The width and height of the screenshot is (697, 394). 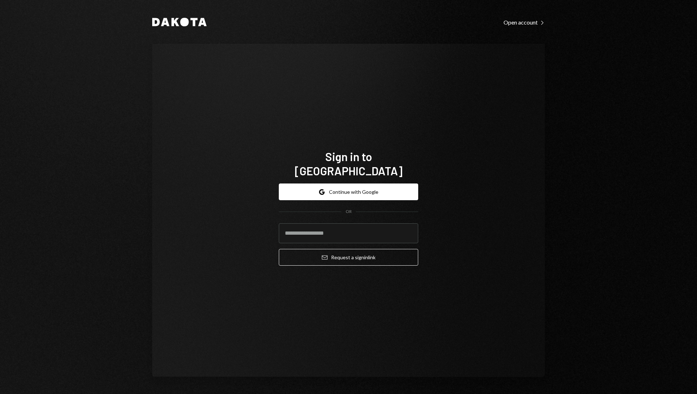 What do you see at coordinates (349, 212) in the screenshot?
I see `div: OR` at bounding box center [349, 212].